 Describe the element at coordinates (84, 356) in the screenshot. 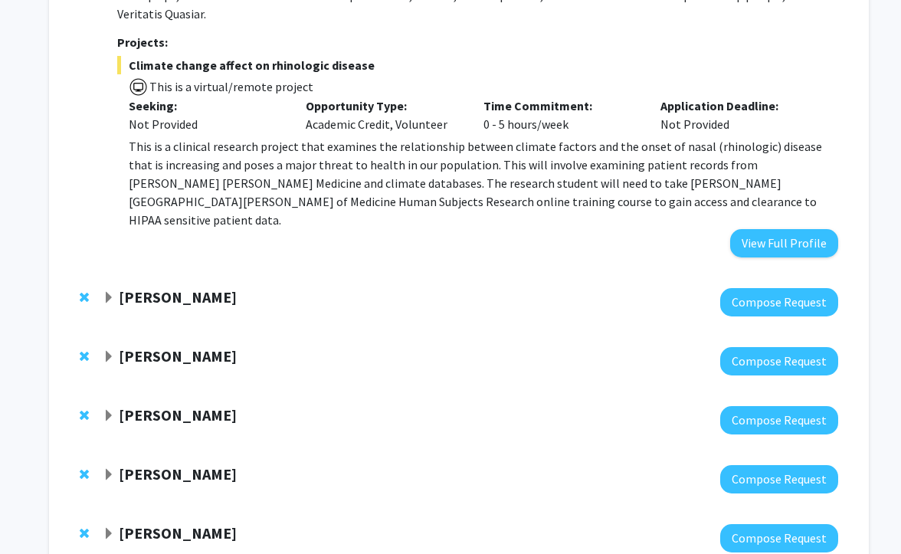

I see `span: Remove Michele Manahan from bookmarks` at that location.